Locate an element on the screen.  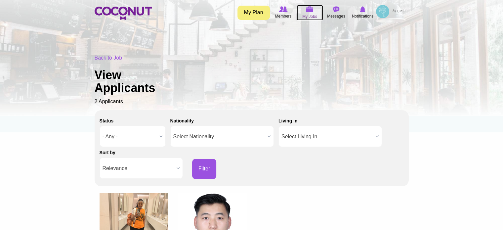
a: Back to Job is located at coordinates (109, 58).